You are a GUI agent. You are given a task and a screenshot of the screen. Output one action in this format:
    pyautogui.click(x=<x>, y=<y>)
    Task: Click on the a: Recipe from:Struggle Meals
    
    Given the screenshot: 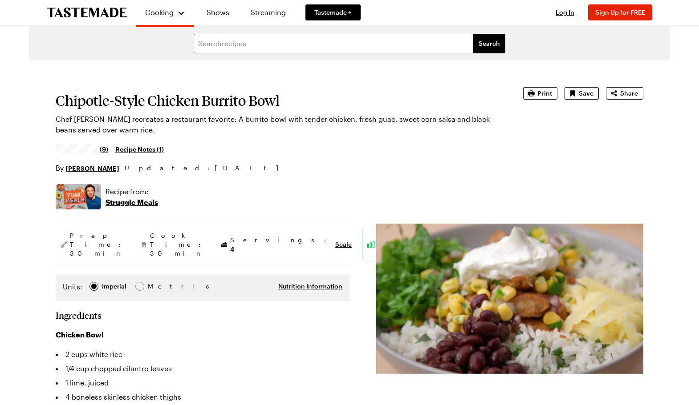 What is the action you would take?
    pyautogui.click(x=132, y=197)
    